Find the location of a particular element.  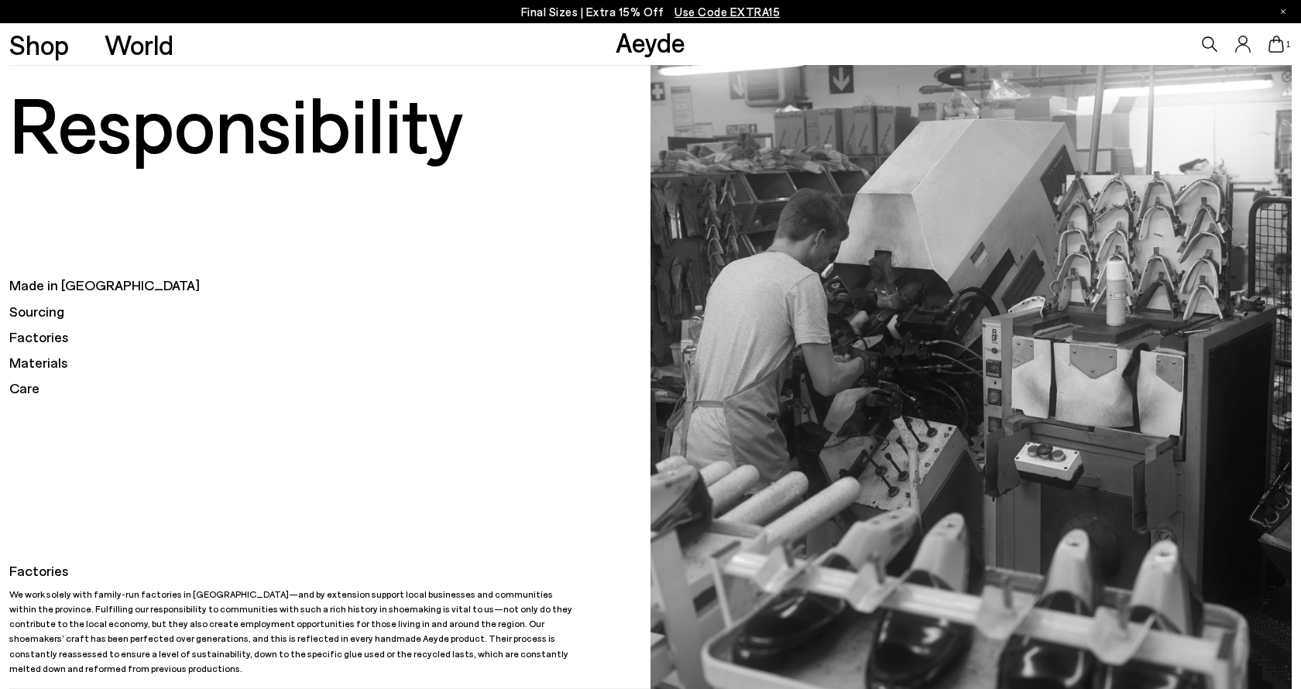

img: Factories_ec2700a2-0169-4cd0-a66c-8b034b68fbcb_900x.jpg is located at coordinates (971, 377).